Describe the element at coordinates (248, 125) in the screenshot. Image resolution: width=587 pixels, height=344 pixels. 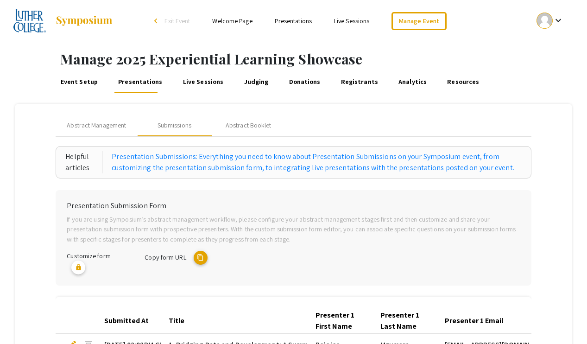
I see `div: Abstract Booklet` at that location.